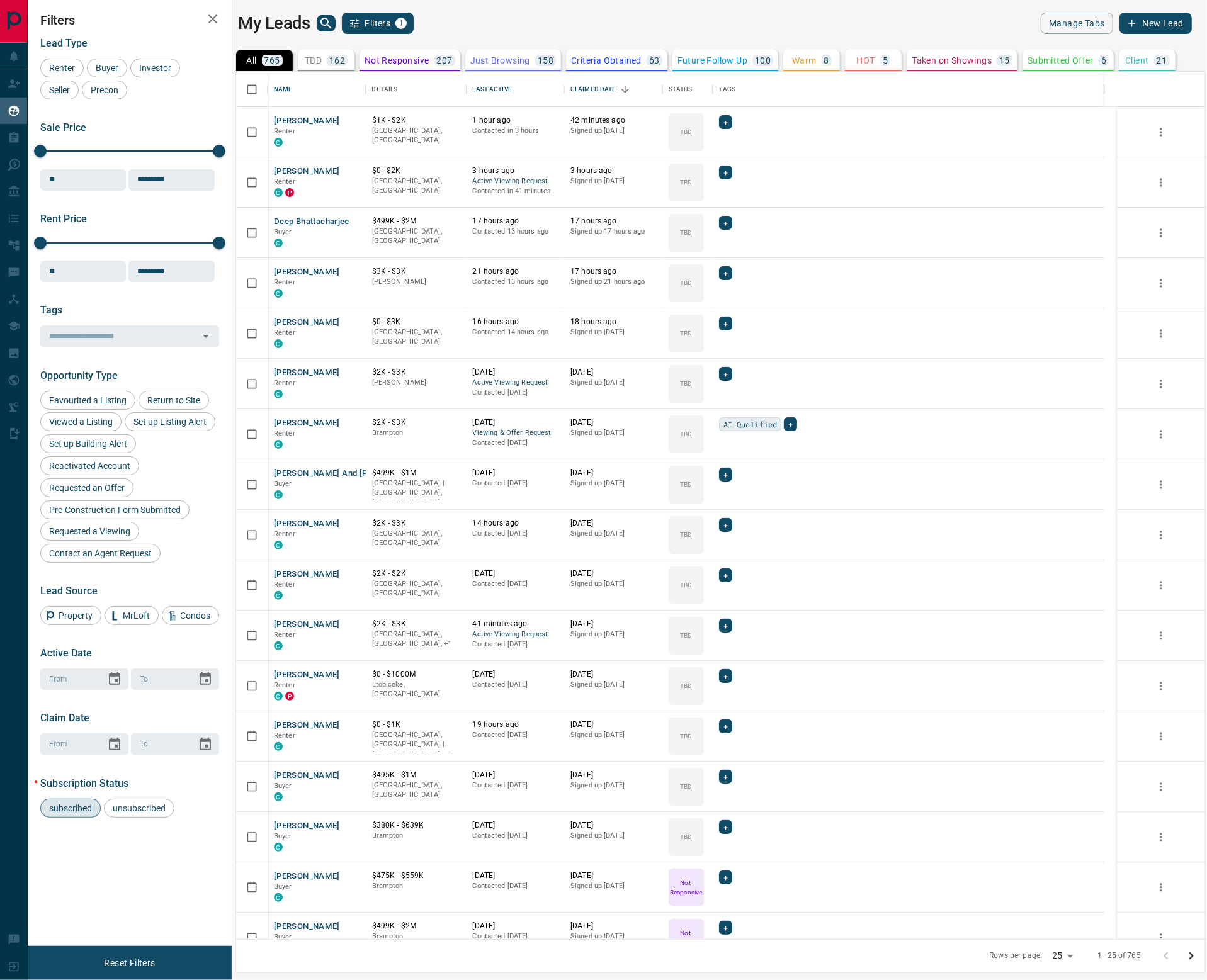  I want to click on div: subscribed, so click(70, 808).